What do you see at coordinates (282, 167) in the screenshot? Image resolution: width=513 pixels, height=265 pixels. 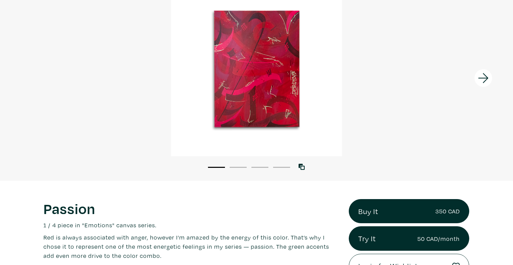 I see `button: 4 of 4` at bounding box center [282, 167].